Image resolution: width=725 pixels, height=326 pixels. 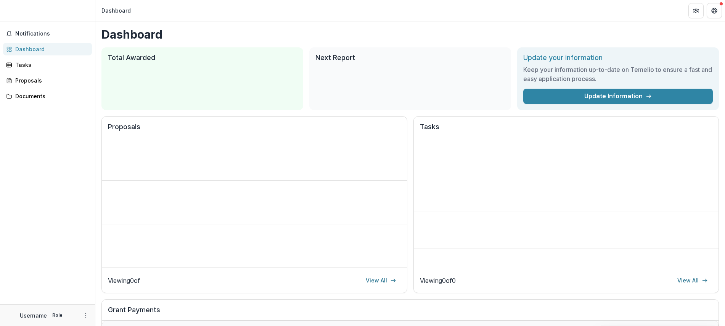 I want to click on h2: Total Awarded, so click(x=202, y=58).